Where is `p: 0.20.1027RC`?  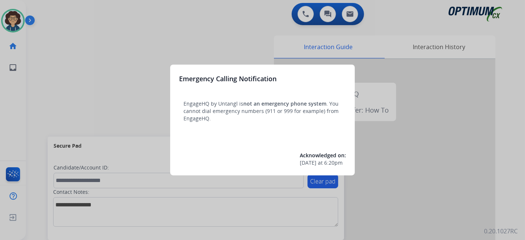 p: 0.20.1027RC is located at coordinates (500, 231).